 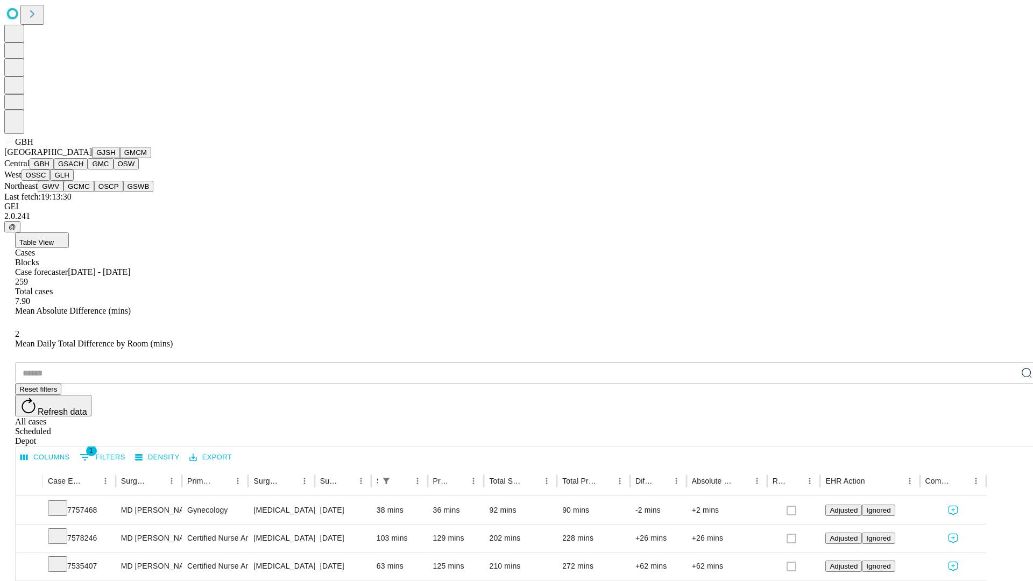 What do you see at coordinates (42, 240) in the screenshot?
I see `button: Table View` at bounding box center [42, 240].